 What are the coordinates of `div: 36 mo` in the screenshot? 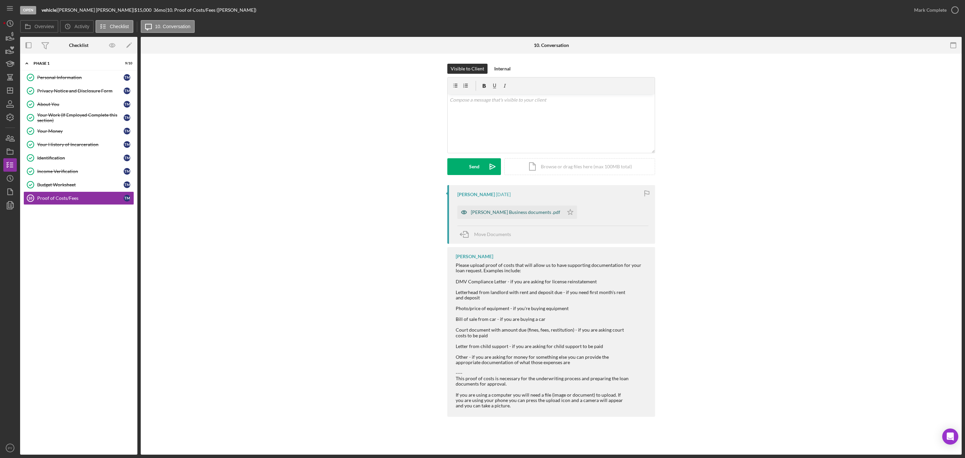 It's located at (159, 10).